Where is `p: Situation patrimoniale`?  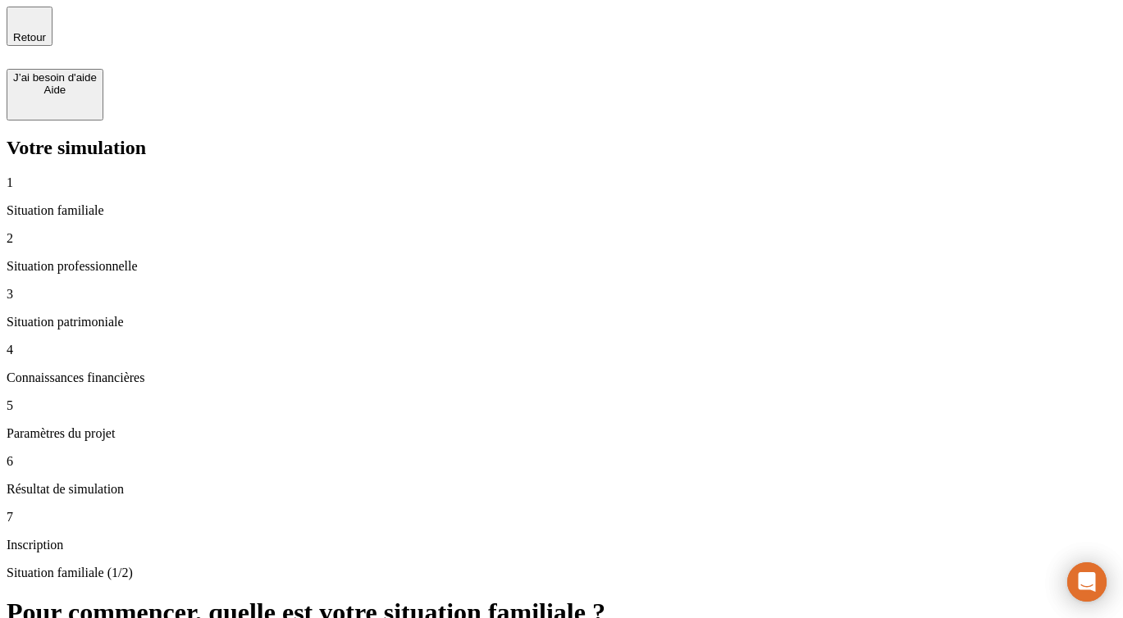 p: Situation patrimoniale is located at coordinates (561, 322).